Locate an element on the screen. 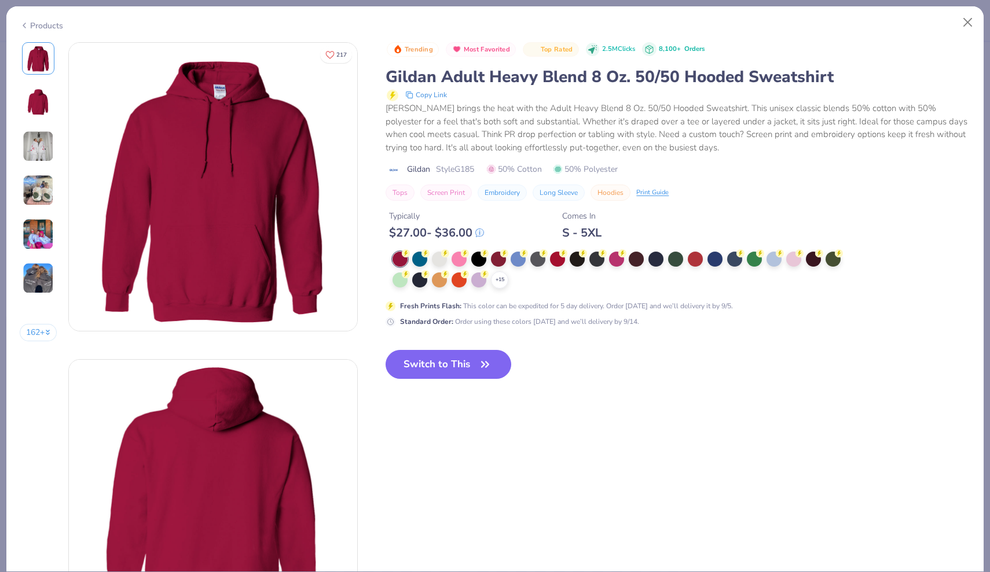  button: copy to clipboard is located at coordinates (426, 95).